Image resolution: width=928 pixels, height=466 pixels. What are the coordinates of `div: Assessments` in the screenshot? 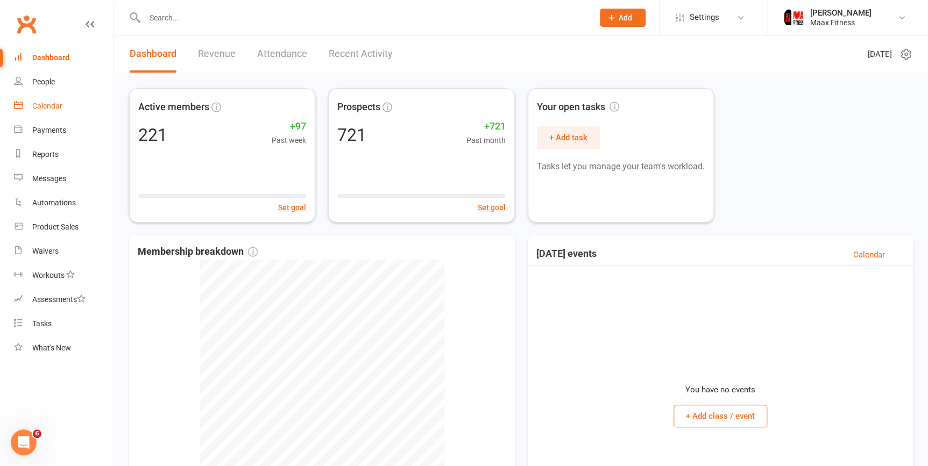 It's located at (59, 300).